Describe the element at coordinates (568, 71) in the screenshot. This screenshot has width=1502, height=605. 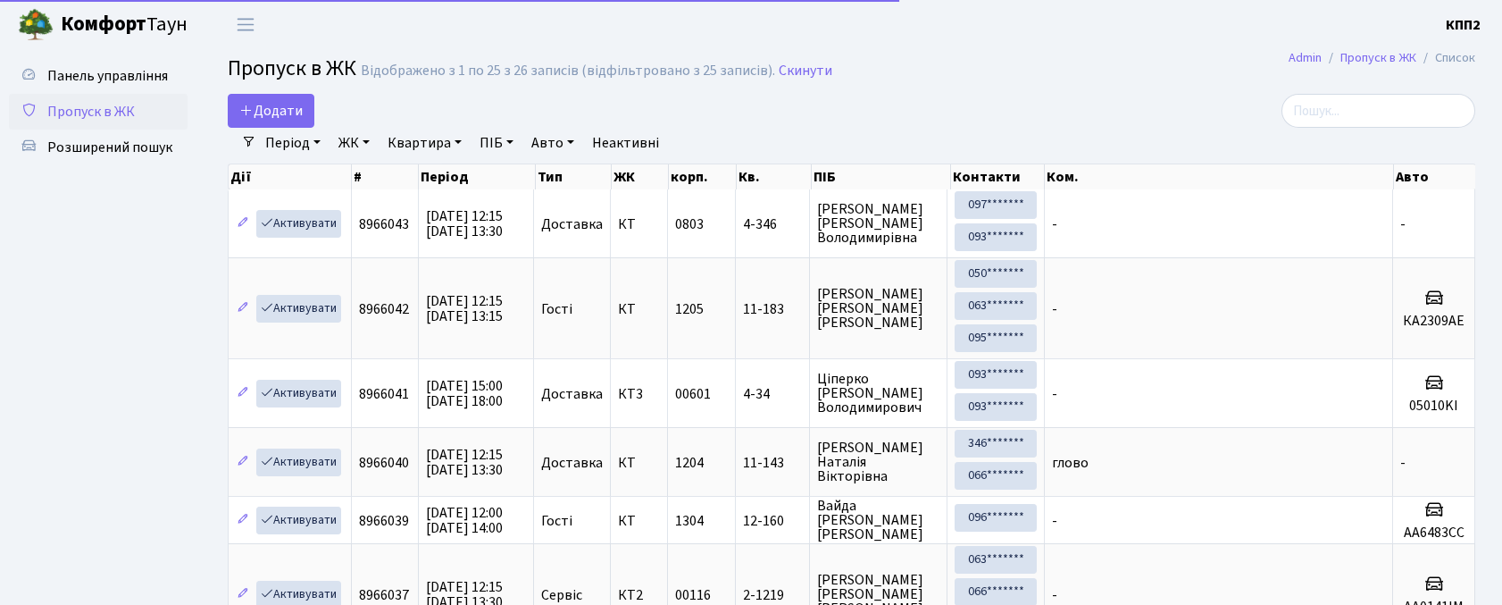
I see `div: Відображено з 1 по 25 з 26 записів (відфільтровано з 25 записів).` at that location.